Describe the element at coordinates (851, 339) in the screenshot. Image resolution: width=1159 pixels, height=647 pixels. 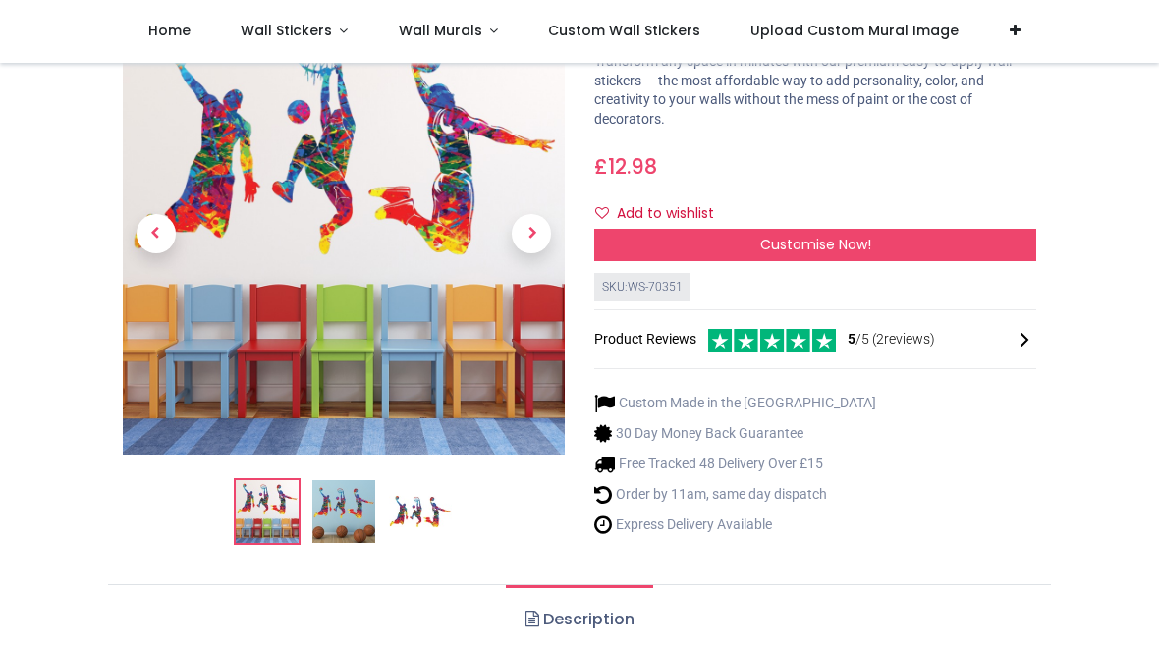
I see `span: 5` at that location.